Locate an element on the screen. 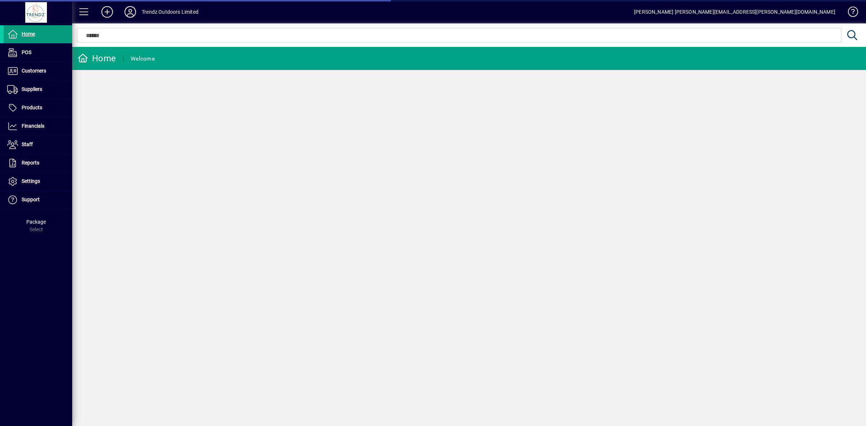  span: POS is located at coordinates (26, 52).